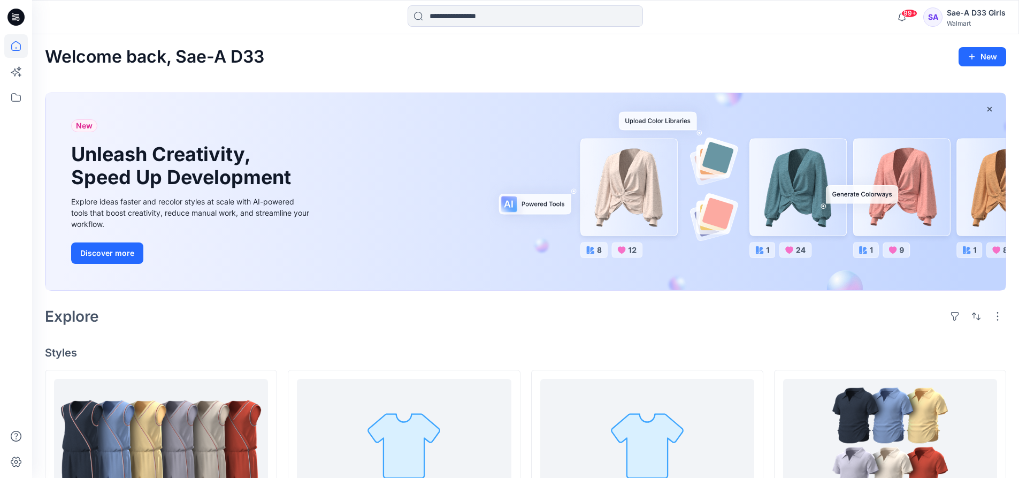 The height and width of the screenshot is (478, 1019). Describe the element at coordinates (107, 253) in the screenshot. I see `button: Discover more` at that location.